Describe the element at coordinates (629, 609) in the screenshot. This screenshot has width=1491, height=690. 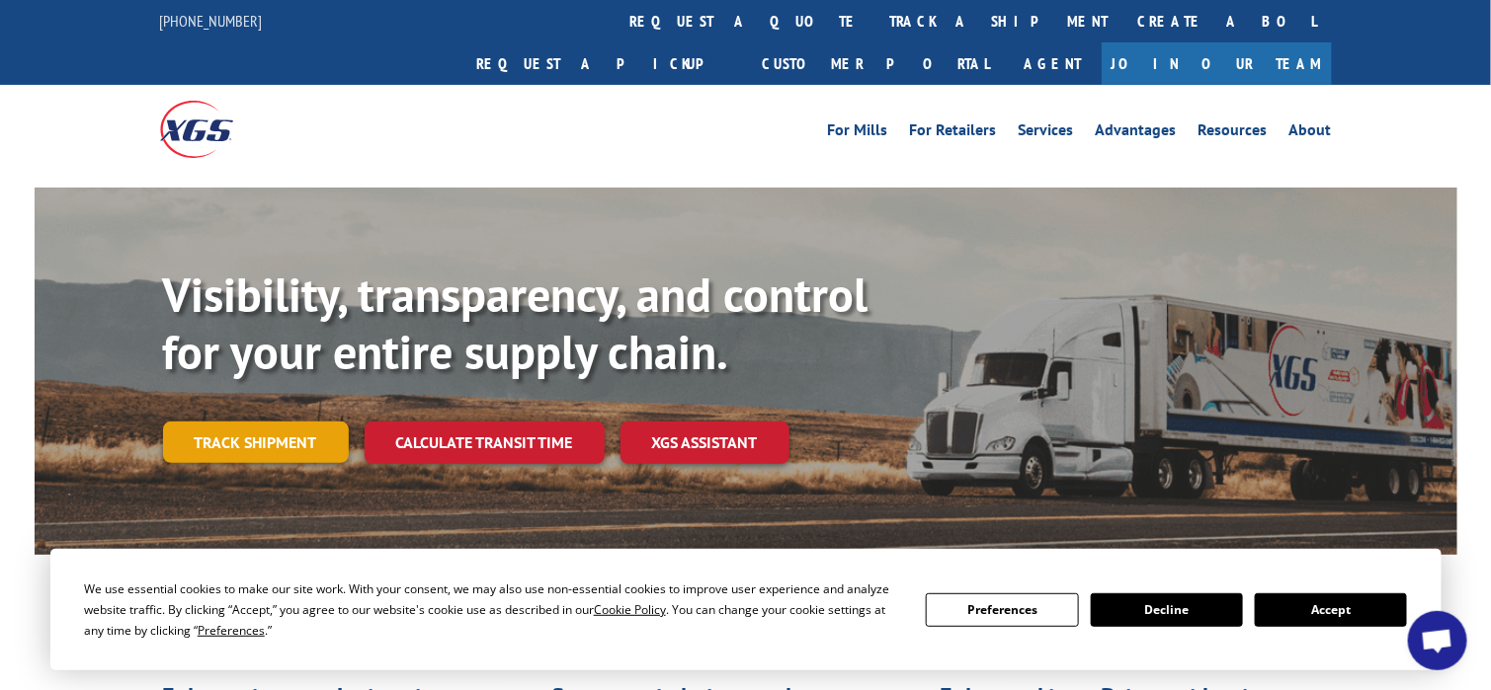
I see `span: Cookie Policy` at that location.